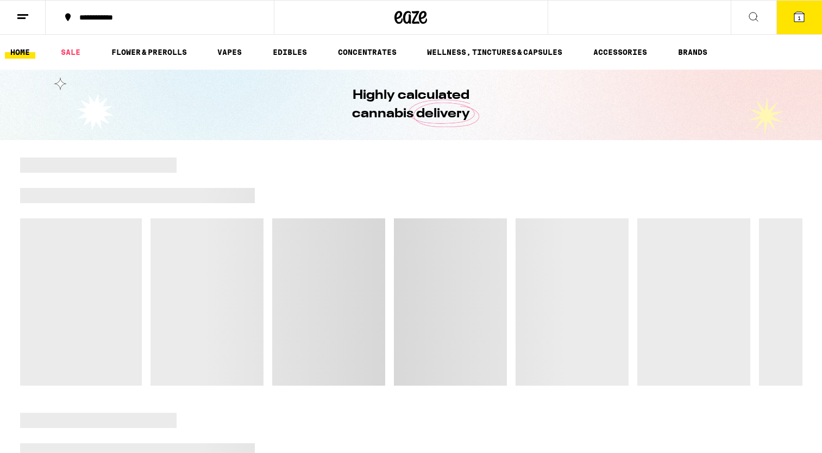  Describe the element at coordinates (692, 52) in the screenshot. I see `a: BRANDS` at that location.